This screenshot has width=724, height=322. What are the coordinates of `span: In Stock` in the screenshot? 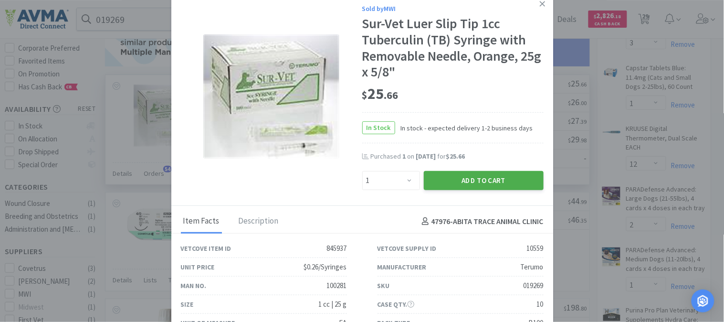 It's located at (379, 127).